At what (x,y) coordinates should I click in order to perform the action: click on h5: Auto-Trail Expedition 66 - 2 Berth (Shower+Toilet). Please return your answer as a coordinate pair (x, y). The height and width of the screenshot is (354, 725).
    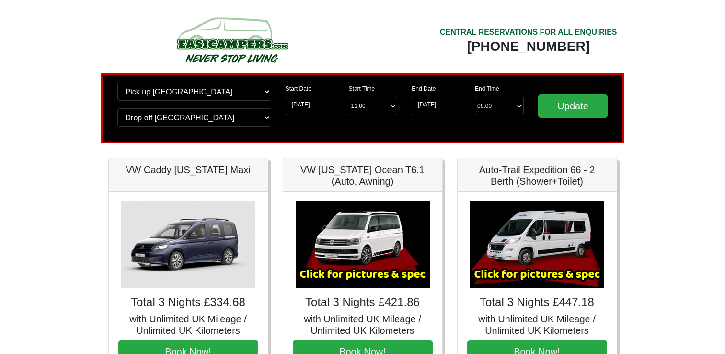
    Looking at the image, I should click on (537, 175).